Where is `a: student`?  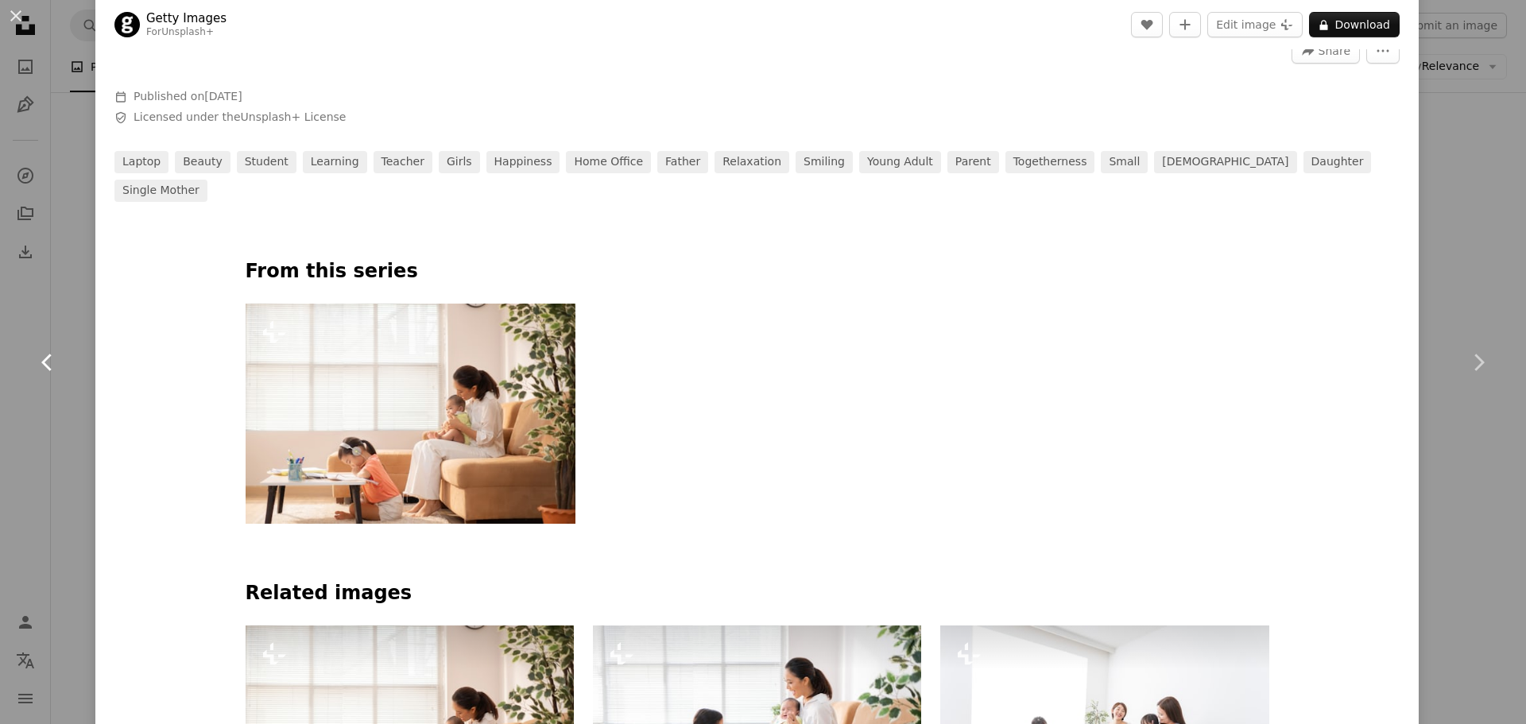
a: student is located at coordinates (266, 162).